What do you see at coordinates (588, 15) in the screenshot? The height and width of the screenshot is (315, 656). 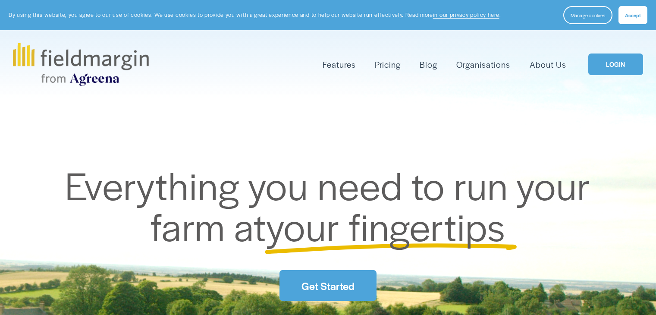 I see `span: Manage cookies` at bounding box center [588, 15].